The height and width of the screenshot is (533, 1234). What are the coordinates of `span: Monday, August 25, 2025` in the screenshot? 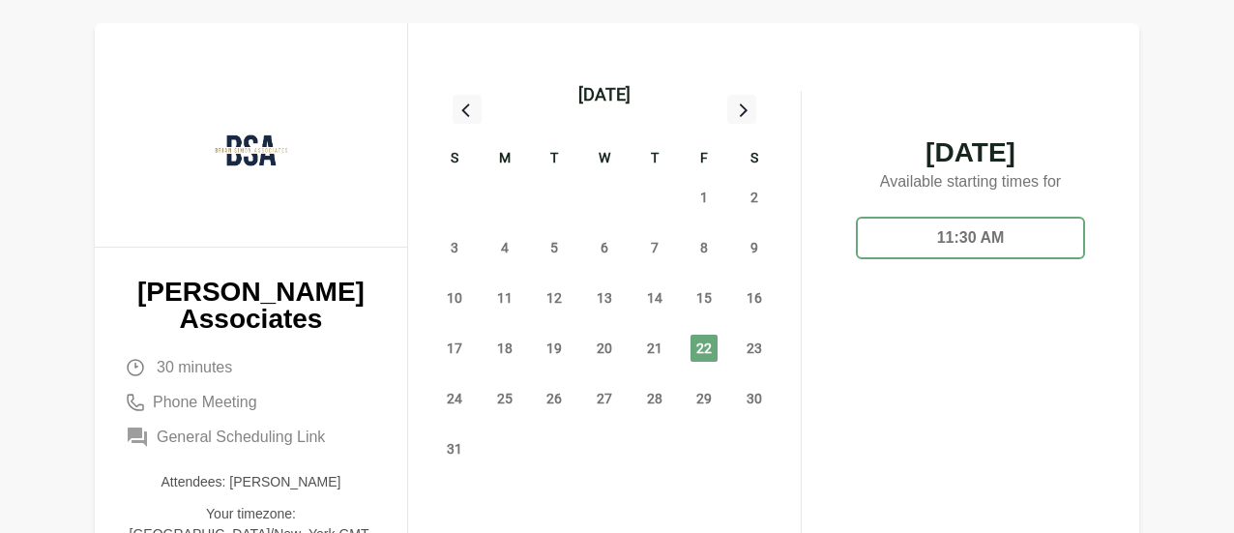 It's located at (505, 398).